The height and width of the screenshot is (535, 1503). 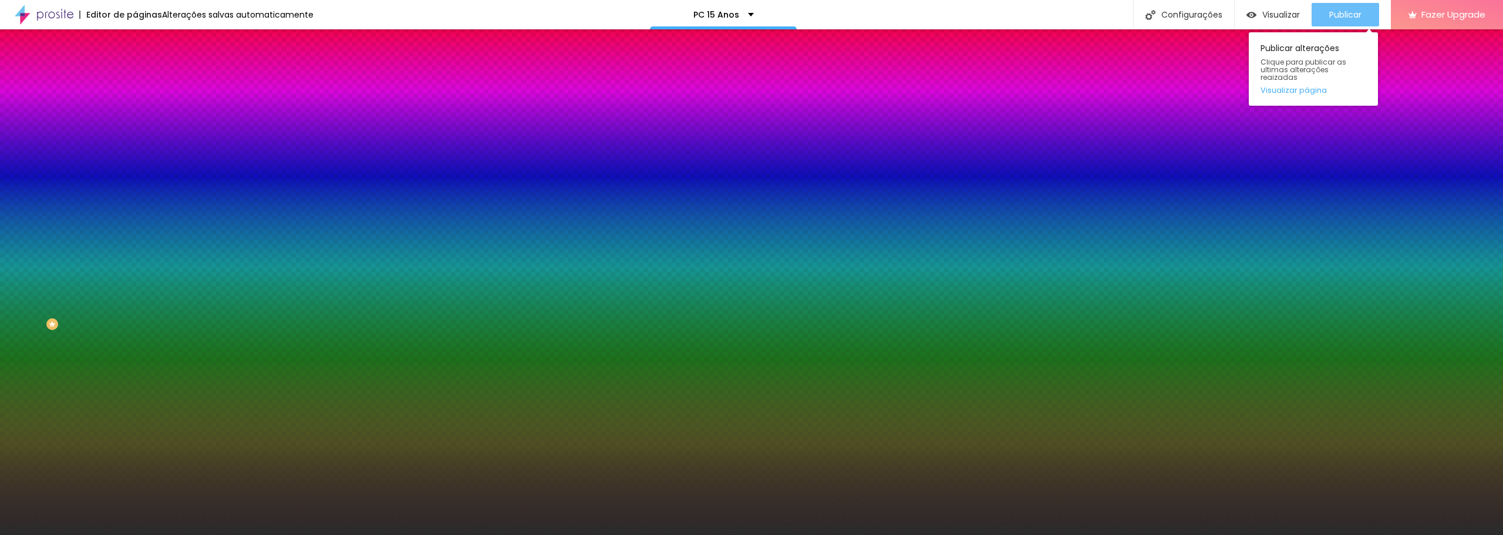 What do you see at coordinates (716, 15) in the screenshot?
I see `p: PC 15 Anos` at bounding box center [716, 15].